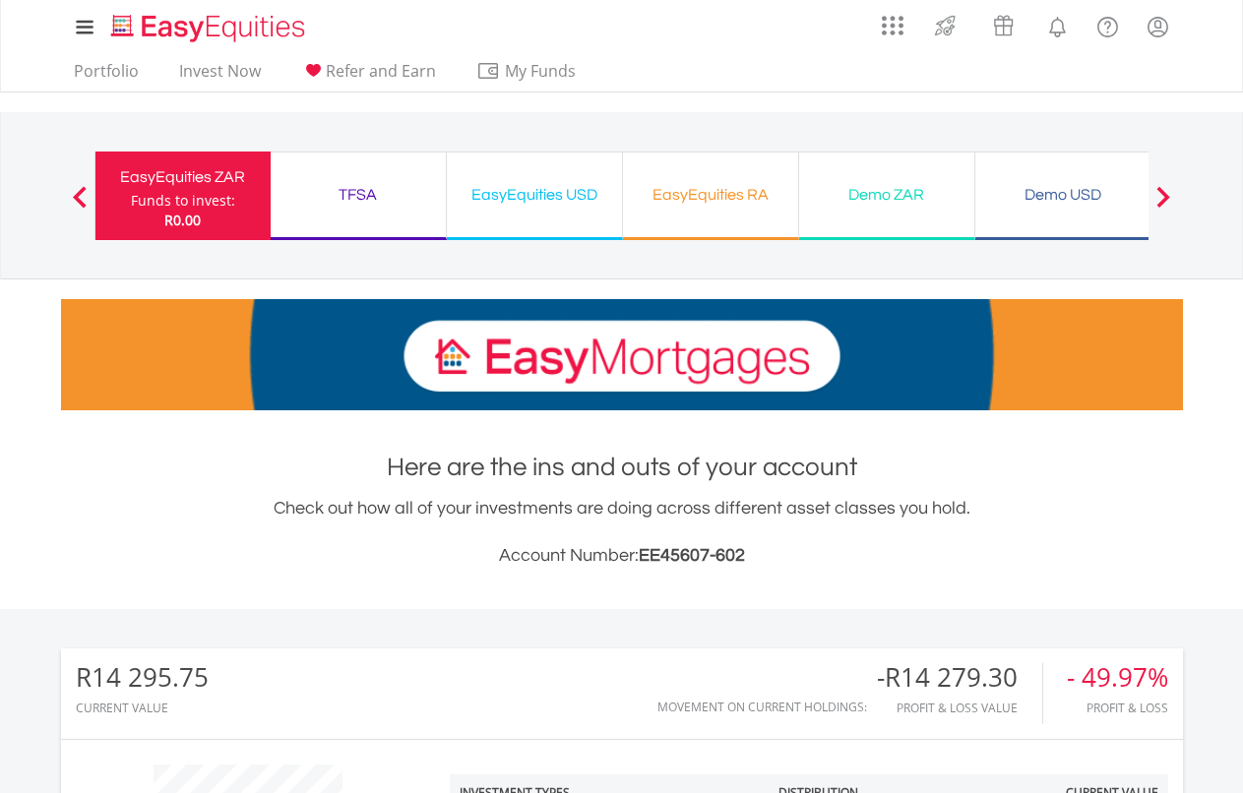  Describe the element at coordinates (960, 708) in the screenshot. I see `div: Profit & Loss Value` at that location.